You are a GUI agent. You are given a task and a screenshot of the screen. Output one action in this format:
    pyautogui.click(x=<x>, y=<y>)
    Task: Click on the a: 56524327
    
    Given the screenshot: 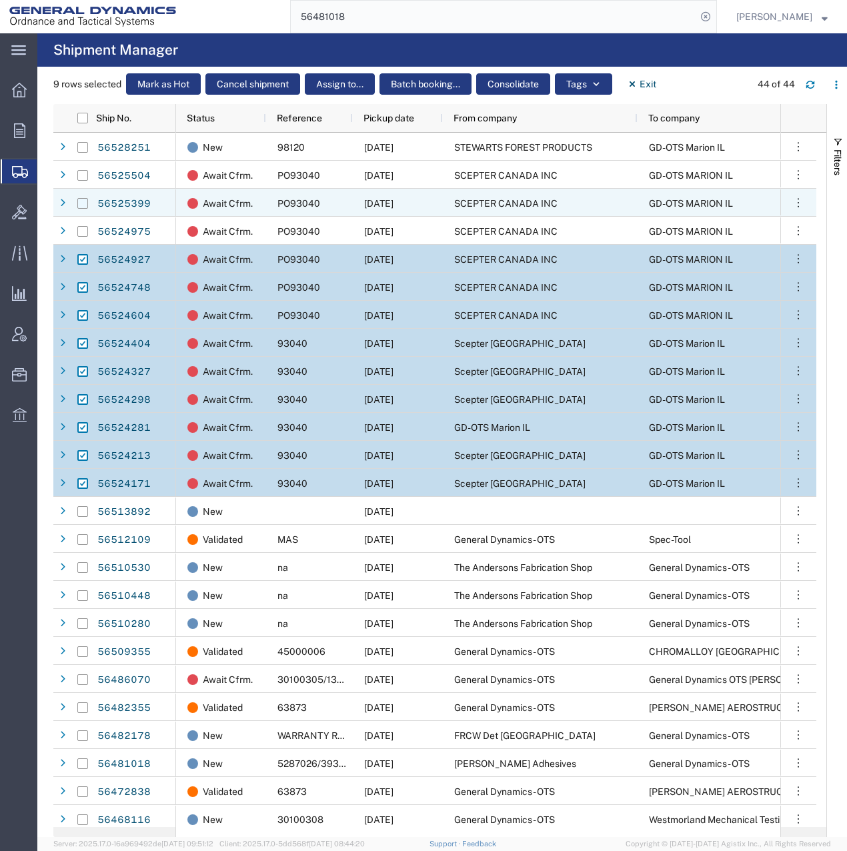 What is the action you would take?
    pyautogui.click(x=124, y=372)
    